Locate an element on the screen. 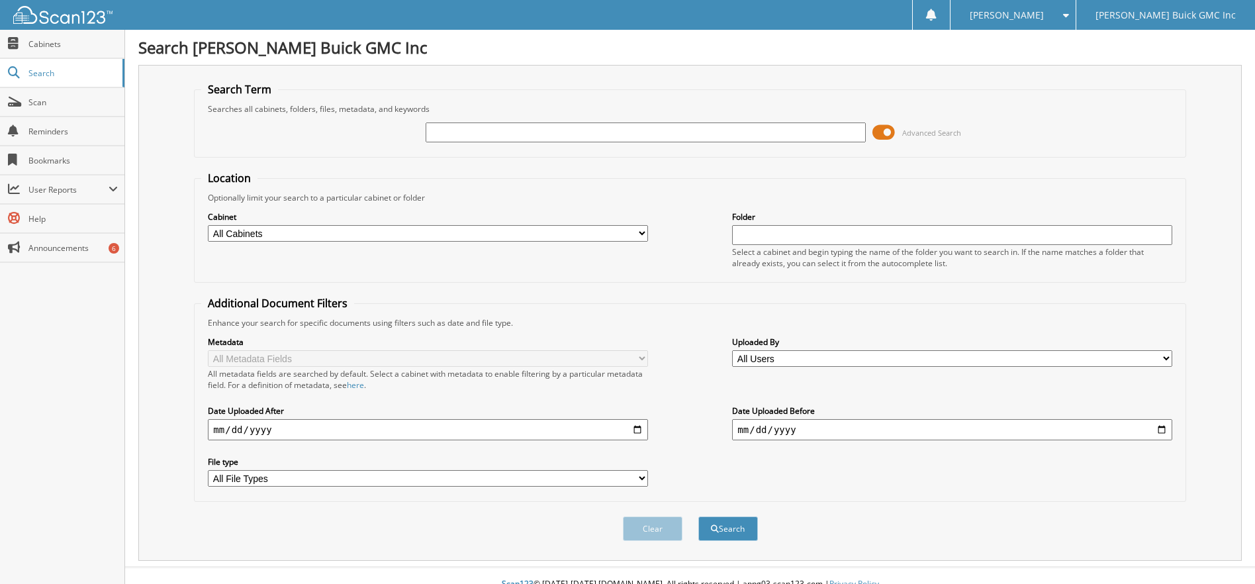 The height and width of the screenshot is (584, 1255). span: Reminders is located at coordinates (73, 131).